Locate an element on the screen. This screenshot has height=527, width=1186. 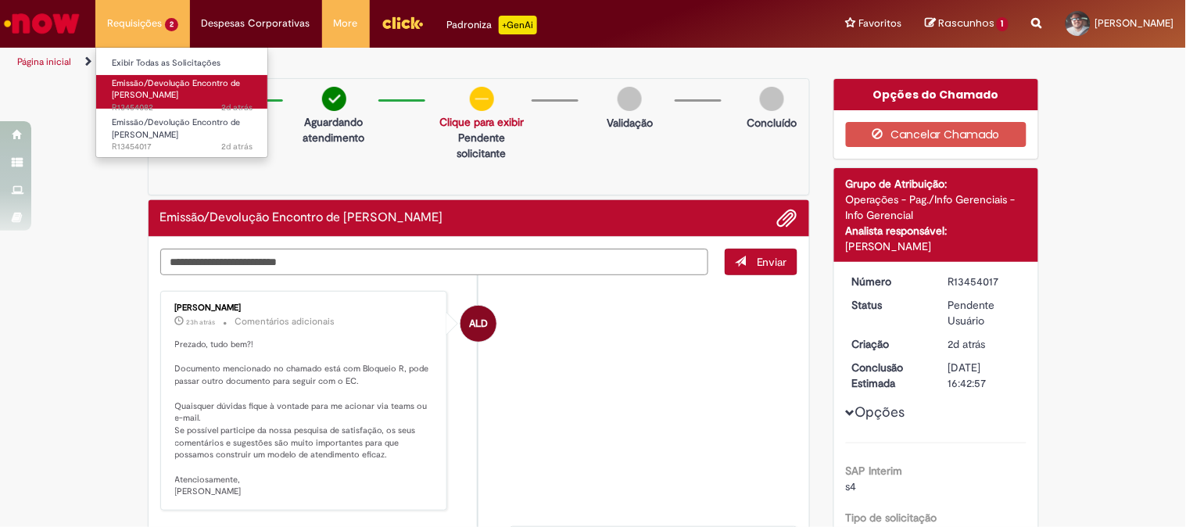
small: Comentários adicionais is located at coordinates (285, 321).